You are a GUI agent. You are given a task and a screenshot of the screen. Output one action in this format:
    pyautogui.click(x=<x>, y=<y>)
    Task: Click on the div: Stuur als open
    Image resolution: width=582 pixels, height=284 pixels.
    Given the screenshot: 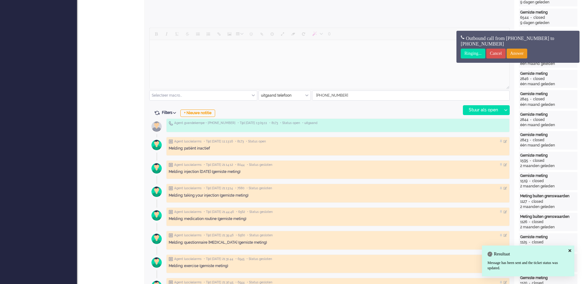 What is the action you would take?
    pyautogui.click(x=482, y=110)
    